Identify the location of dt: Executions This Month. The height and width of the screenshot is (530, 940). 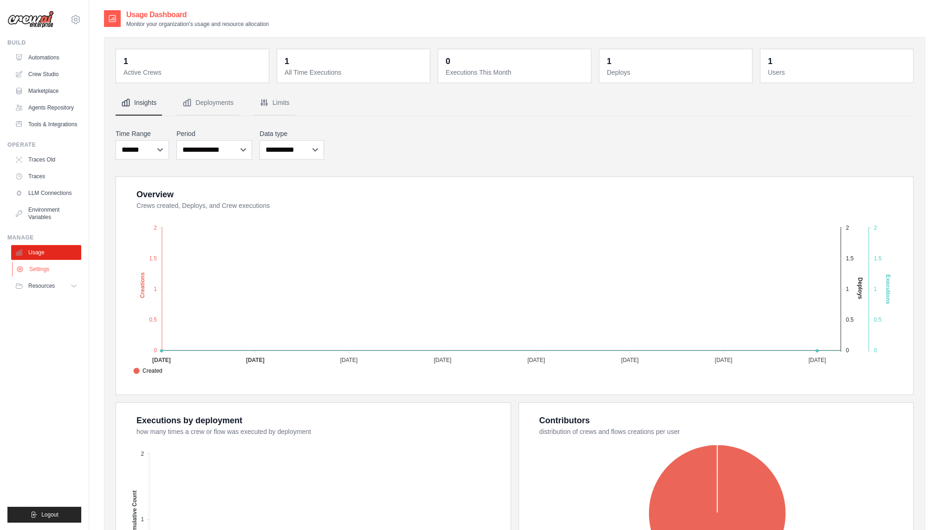
(515, 72).